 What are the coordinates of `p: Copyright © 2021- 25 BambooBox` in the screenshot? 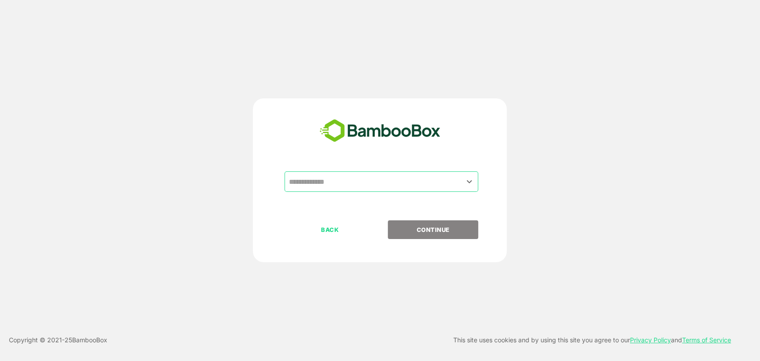 It's located at (58, 340).